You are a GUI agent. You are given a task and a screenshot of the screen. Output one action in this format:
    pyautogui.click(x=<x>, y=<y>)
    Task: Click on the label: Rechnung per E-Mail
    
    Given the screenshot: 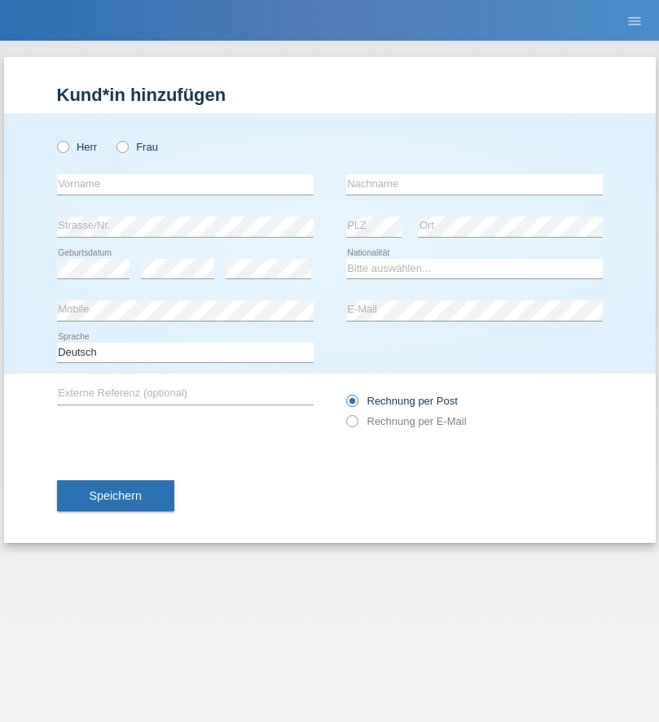 What is the action you would take?
    pyautogui.click(x=406, y=421)
    